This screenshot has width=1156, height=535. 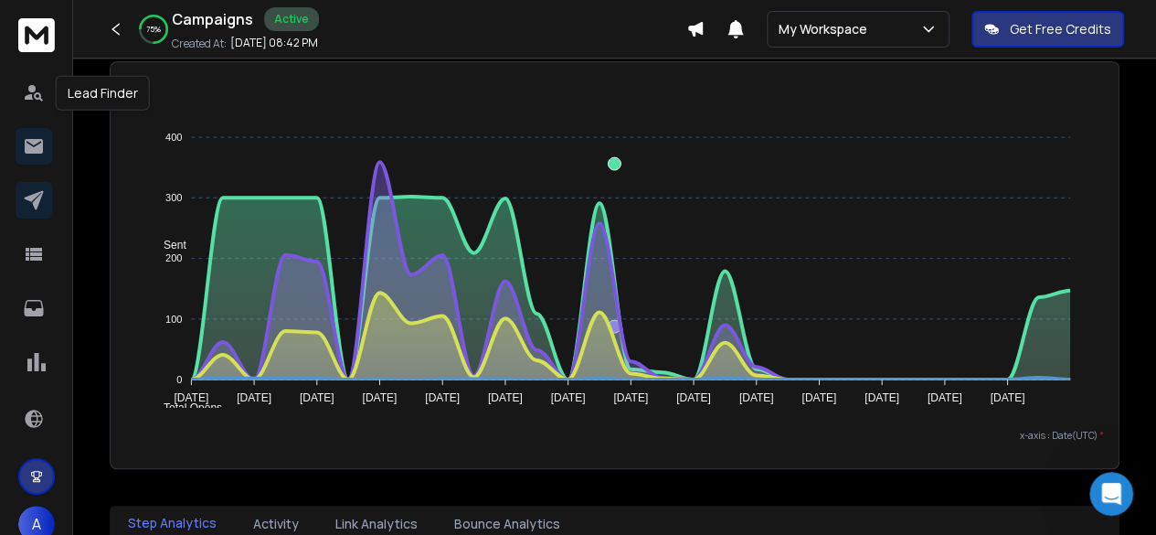 I want to click on button: Get Free Credits, so click(x=1047, y=29).